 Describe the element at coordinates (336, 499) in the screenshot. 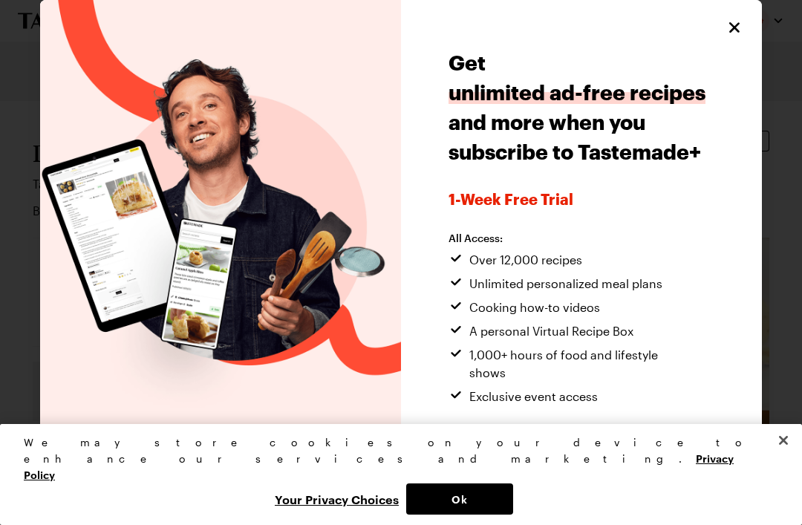

I see `button: Your Privacy Choices` at that location.